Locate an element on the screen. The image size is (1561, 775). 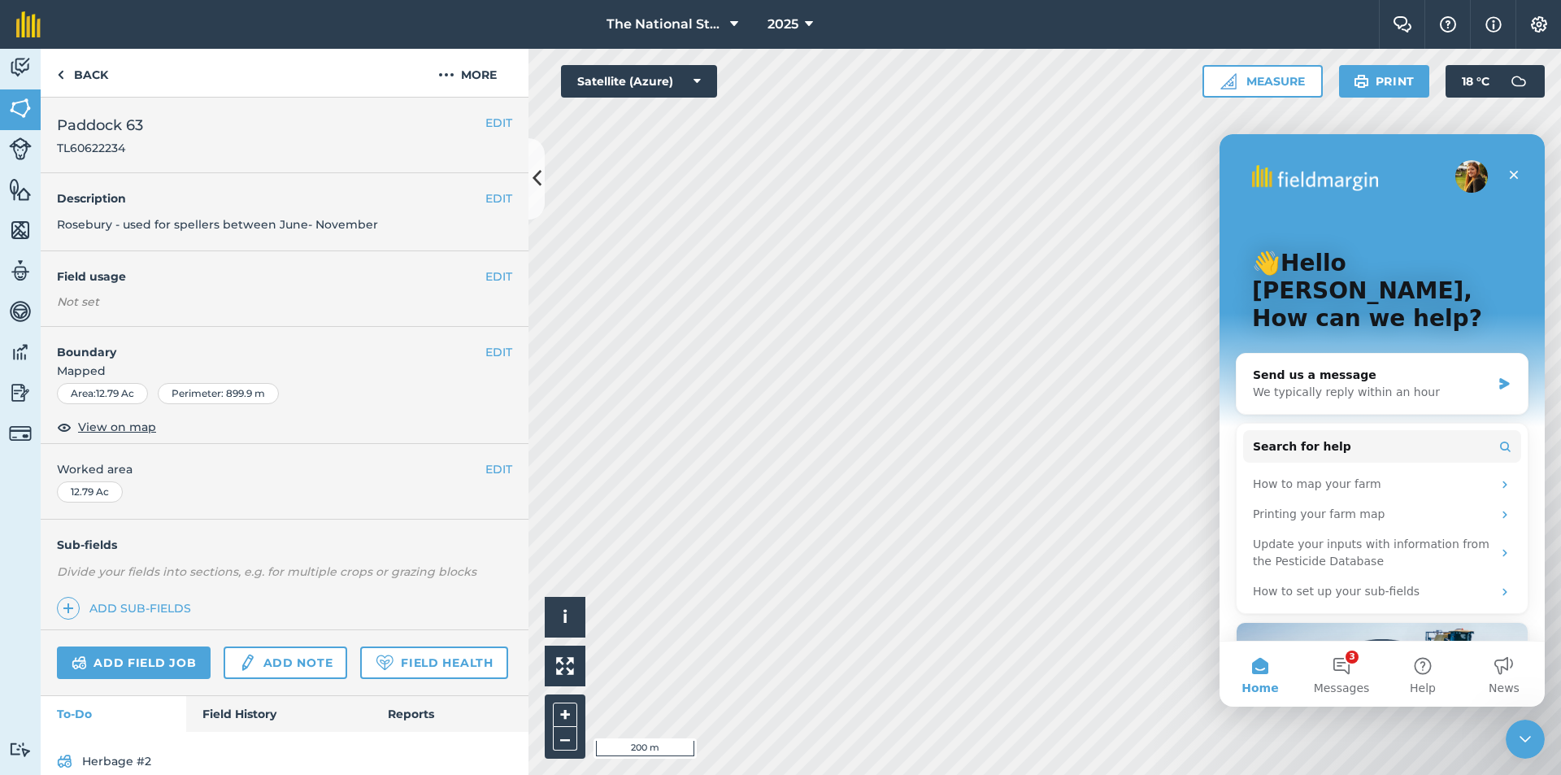
span: Worked area is located at coordinates (285, 469).